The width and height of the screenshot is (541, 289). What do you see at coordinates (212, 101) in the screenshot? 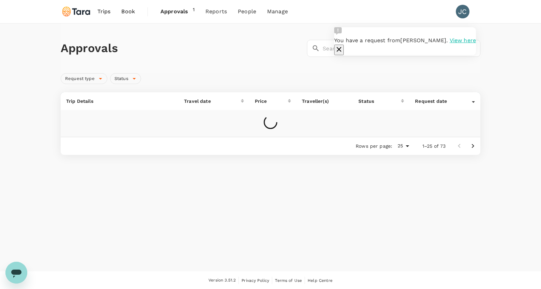
I see `div: Travel date` at bounding box center [212, 101].